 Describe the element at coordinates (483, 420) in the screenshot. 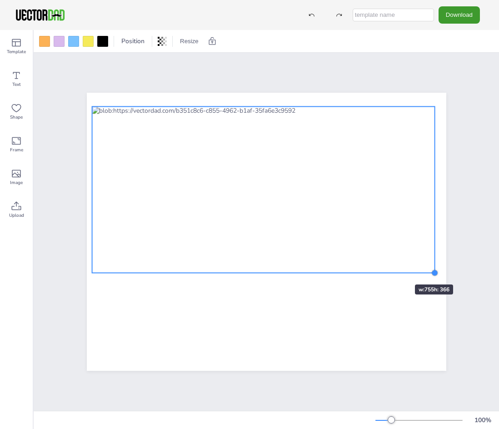

I see `div: 100 %` at that location.